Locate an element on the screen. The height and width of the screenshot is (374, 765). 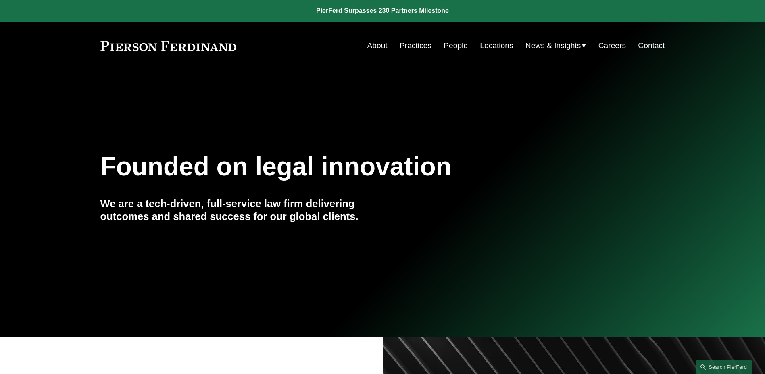
span: News & Insights is located at coordinates (553, 46).